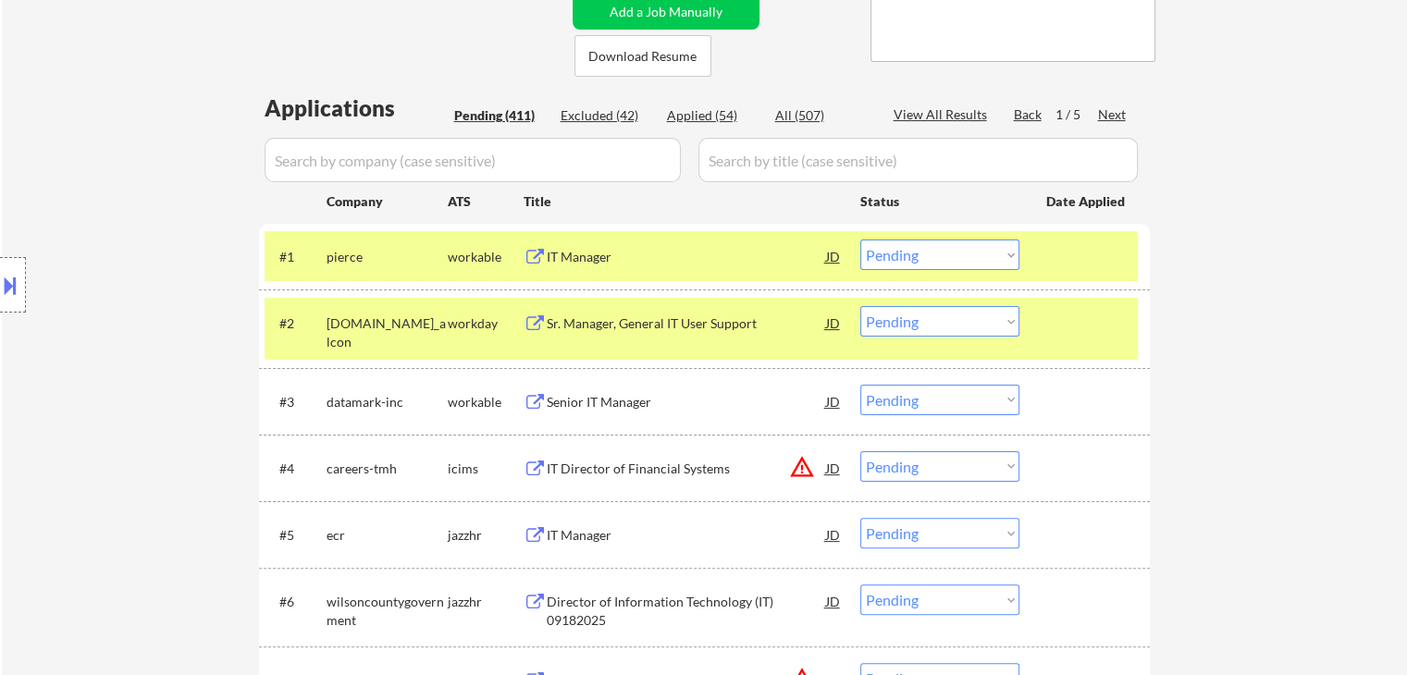 The height and width of the screenshot is (675, 1407). What do you see at coordinates (1087, 202) in the screenshot?
I see `div: Date Applied` at bounding box center [1087, 202].